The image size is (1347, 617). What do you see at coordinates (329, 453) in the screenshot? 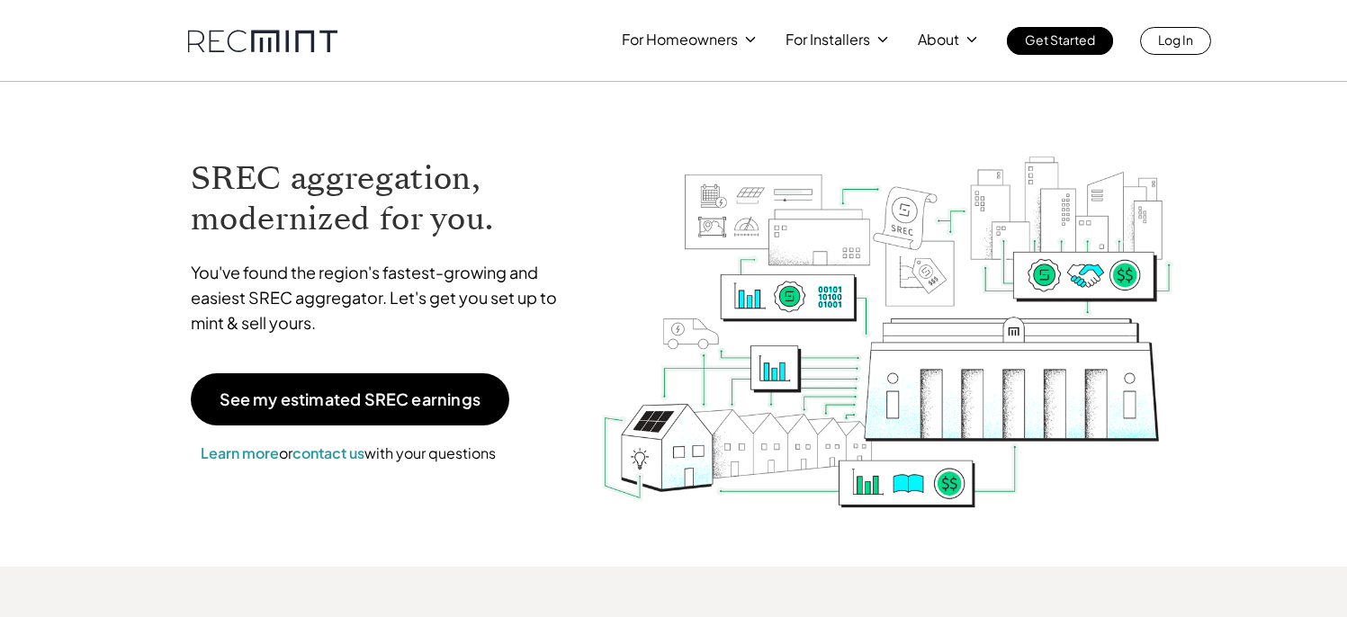
I see `span: contact us` at bounding box center [329, 453].